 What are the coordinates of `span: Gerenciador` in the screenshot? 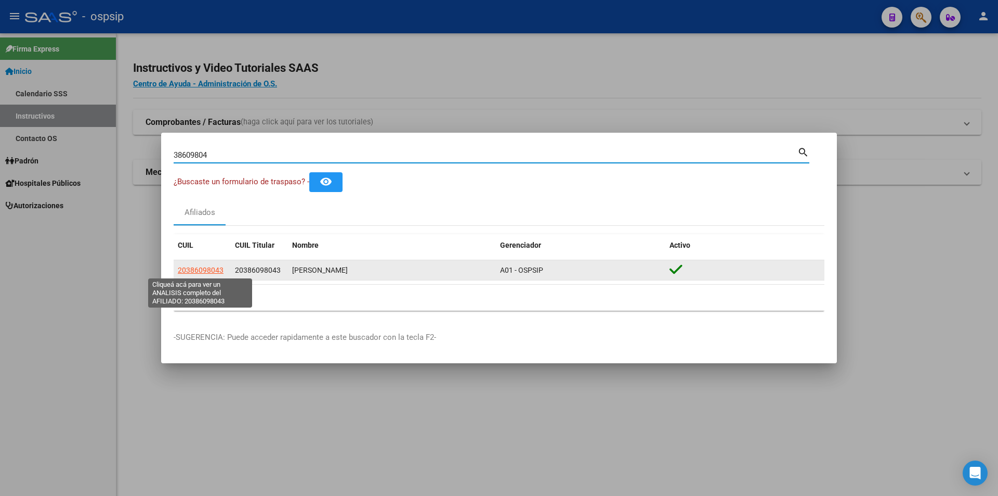 It's located at (521, 245).